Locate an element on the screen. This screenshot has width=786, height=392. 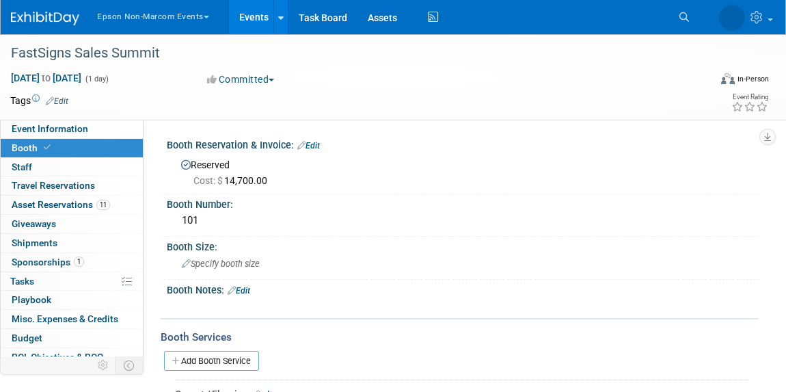
span: Budget is located at coordinates (27, 338).